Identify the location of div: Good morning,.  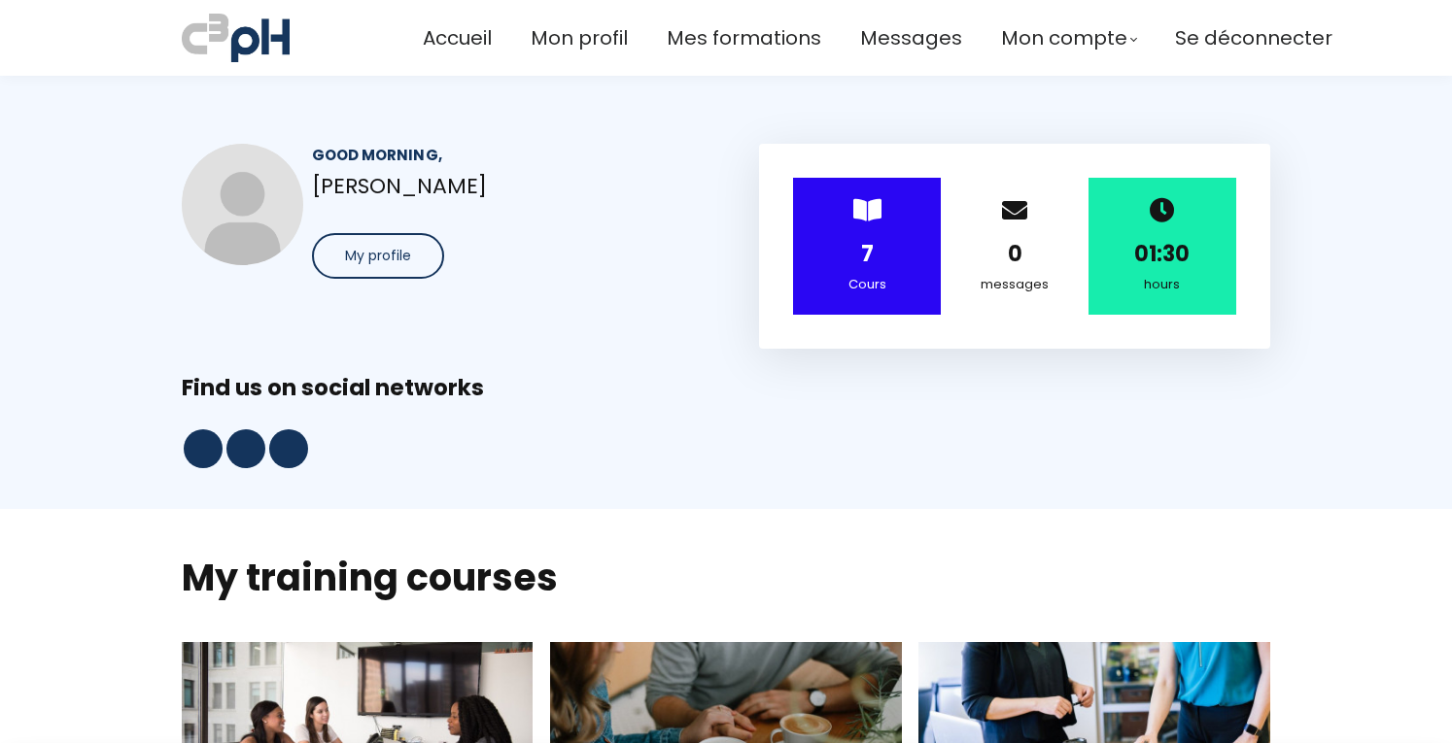
(502, 155).